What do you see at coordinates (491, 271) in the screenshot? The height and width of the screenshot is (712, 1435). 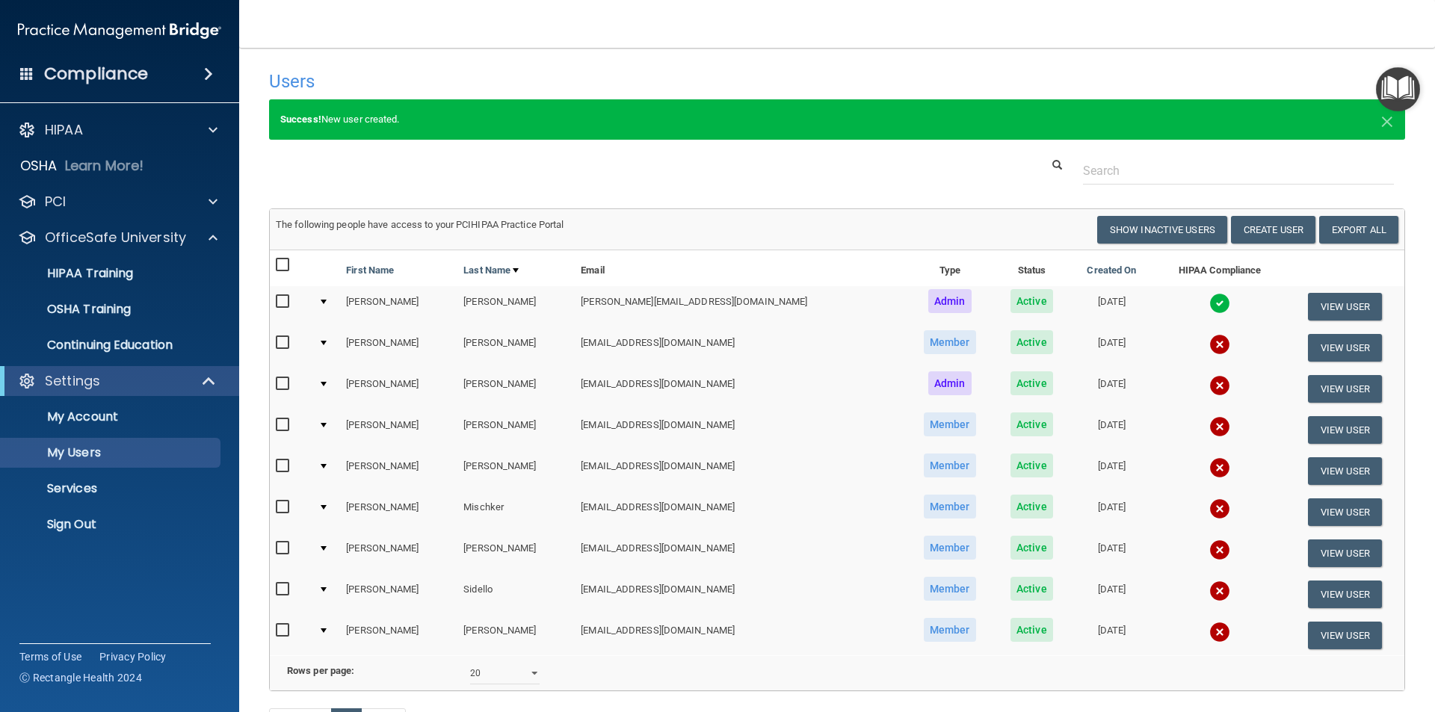 I see `a: Last Name` at bounding box center [491, 271].